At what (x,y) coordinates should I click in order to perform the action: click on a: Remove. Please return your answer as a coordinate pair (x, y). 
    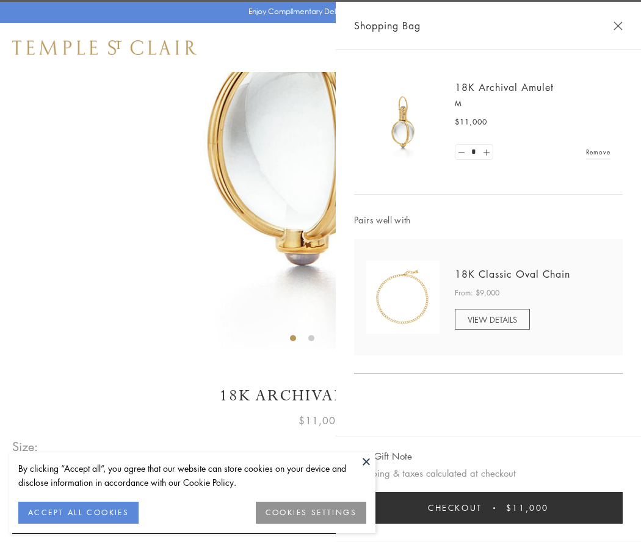
    Looking at the image, I should click on (598, 152).